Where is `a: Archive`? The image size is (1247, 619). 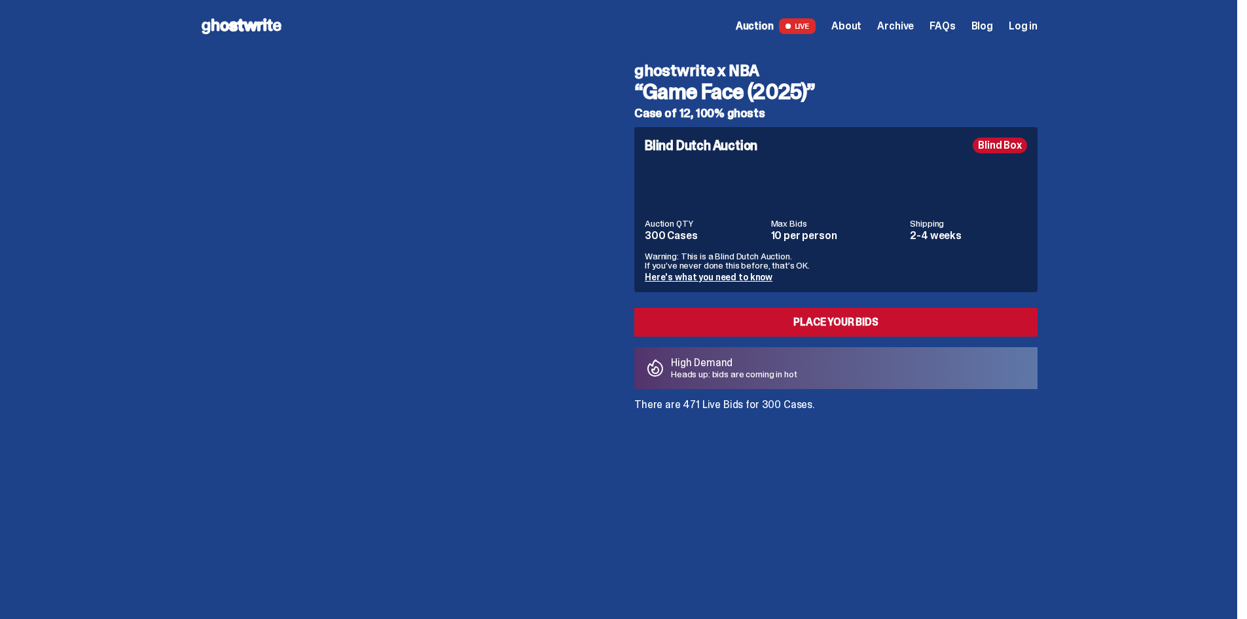 a: Archive is located at coordinates (896, 26).